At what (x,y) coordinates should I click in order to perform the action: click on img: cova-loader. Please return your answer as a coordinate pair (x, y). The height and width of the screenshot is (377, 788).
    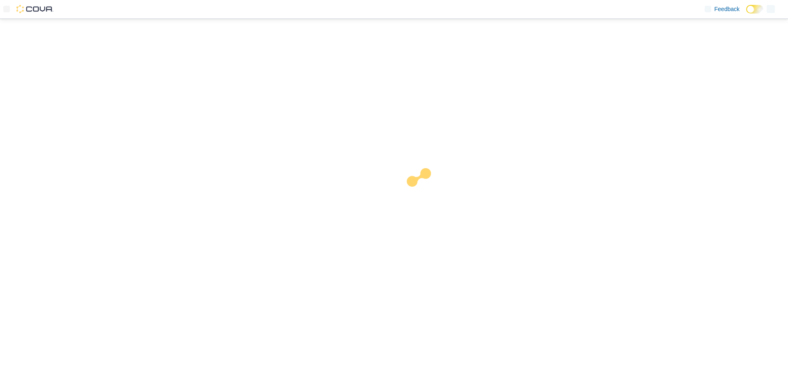
    Looking at the image, I should click on (425, 193).